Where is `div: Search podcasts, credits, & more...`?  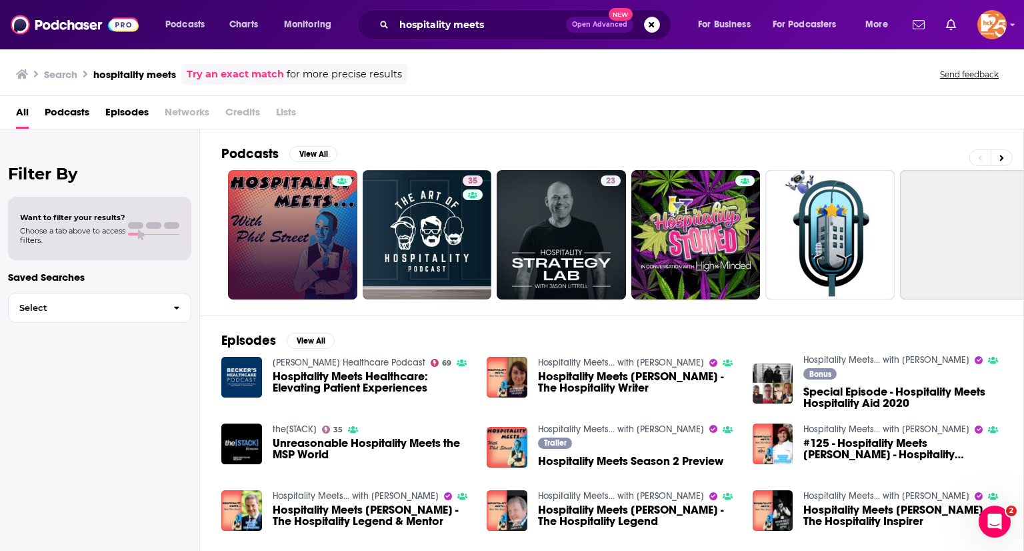
div: Search podcasts, credits, & more... is located at coordinates (527, 25).